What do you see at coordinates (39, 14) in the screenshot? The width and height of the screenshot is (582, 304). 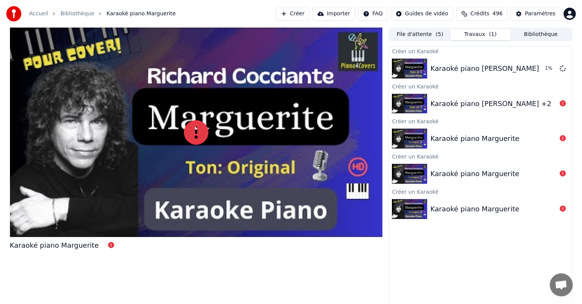 I see `a: Accueil` at bounding box center [39, 14].